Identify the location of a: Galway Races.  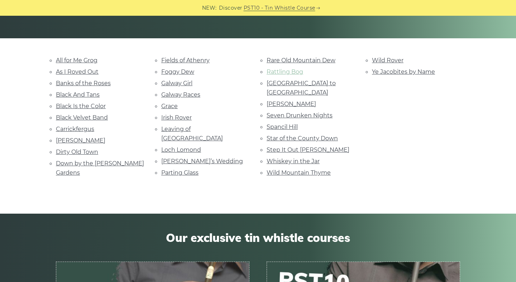
(181, 95).